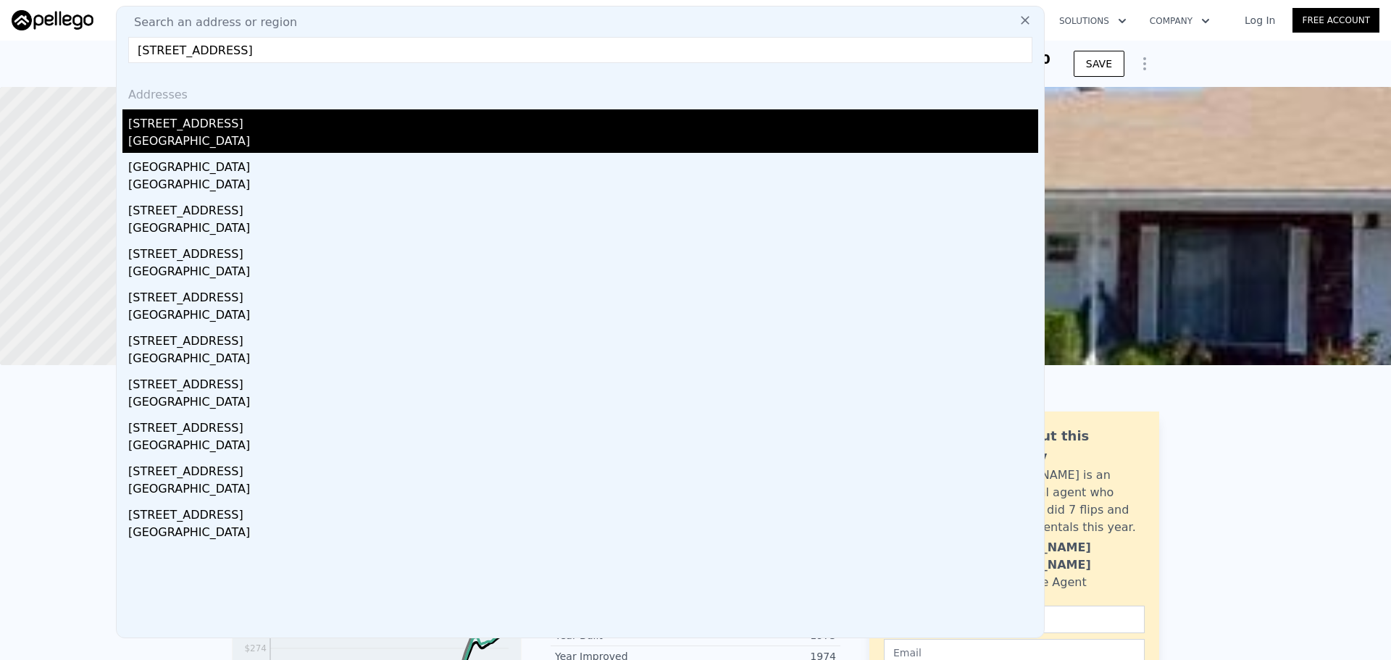 The image size is (1391, 660). Describe the element at coordinates (209, 22) in the screenshot. I see `span: Search an address or region` at that location.